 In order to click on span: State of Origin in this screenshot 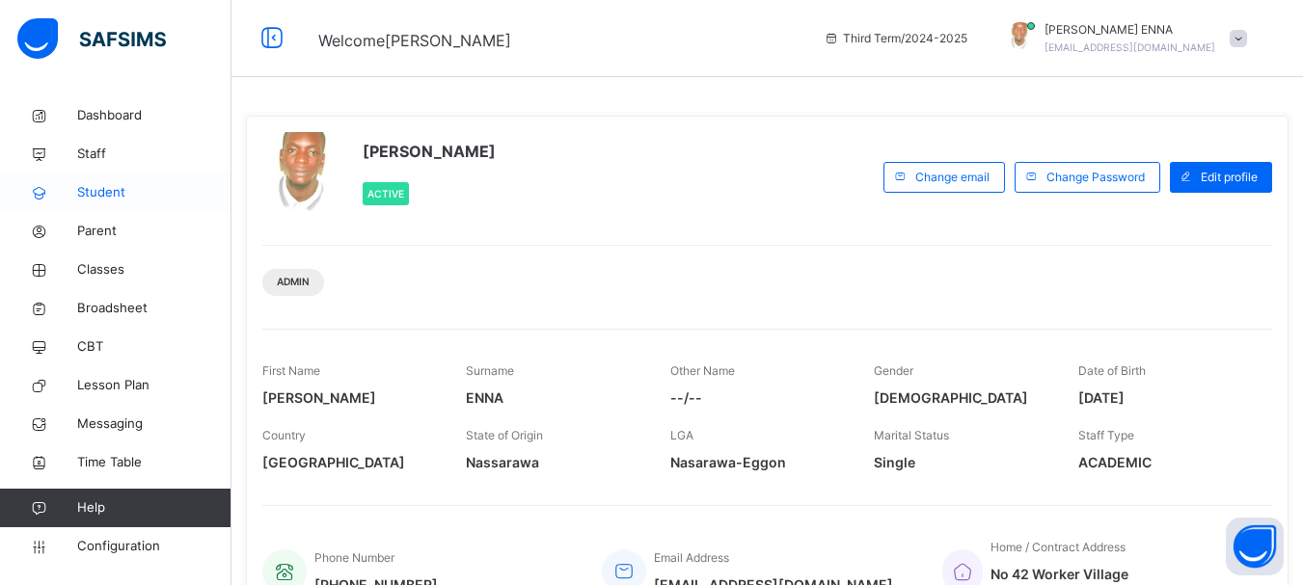, I will do `click(504, 435)`.